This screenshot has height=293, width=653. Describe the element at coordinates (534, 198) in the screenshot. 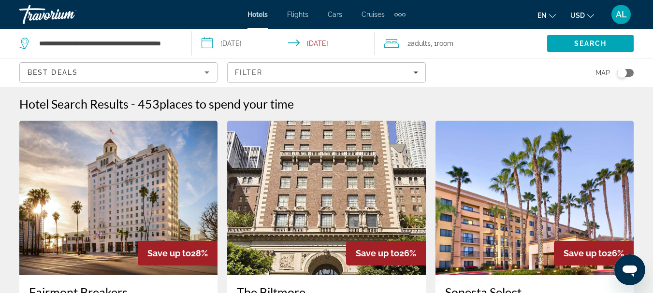

I see `img: Sonesta Select Laguna Hills Irvine Spectrum` at that location.